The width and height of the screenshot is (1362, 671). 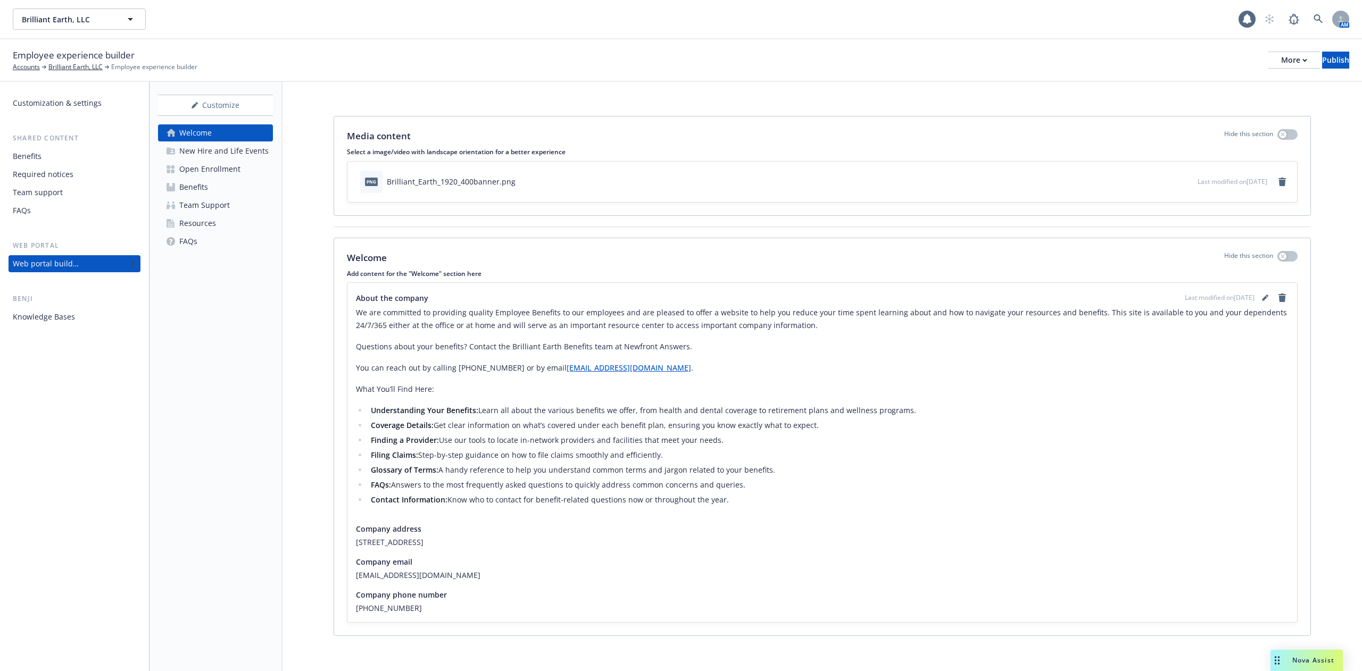 What do you see at coordinates (68, 19) in the screenshot?
I see `span: Brilliant Earth, LLC` at bounding box center [68, 19].